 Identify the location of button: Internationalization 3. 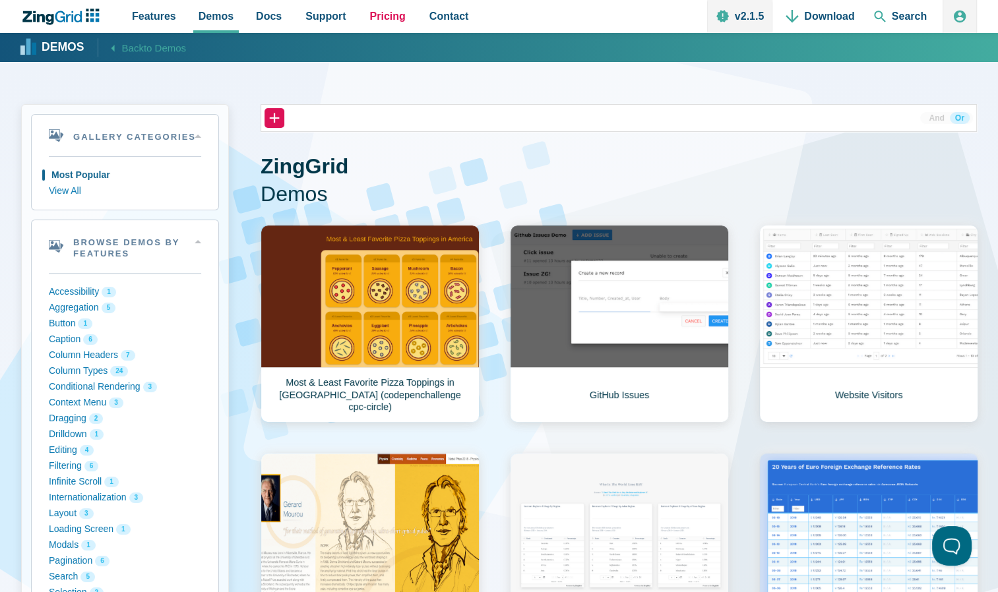
(125, 498).